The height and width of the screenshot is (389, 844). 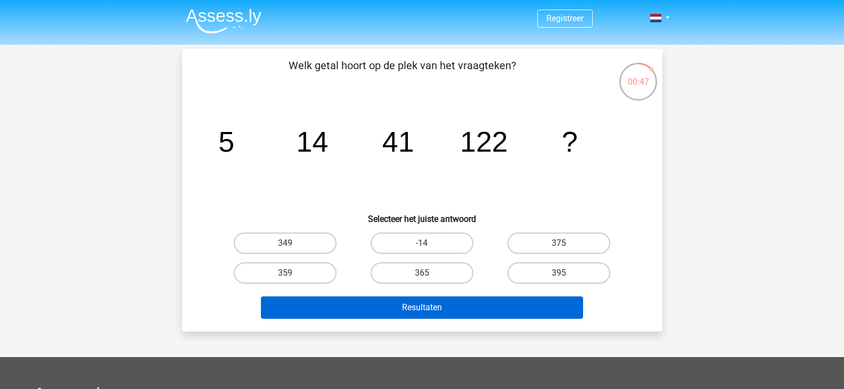 I want to click on label: 349, so click(x=285, y=243).